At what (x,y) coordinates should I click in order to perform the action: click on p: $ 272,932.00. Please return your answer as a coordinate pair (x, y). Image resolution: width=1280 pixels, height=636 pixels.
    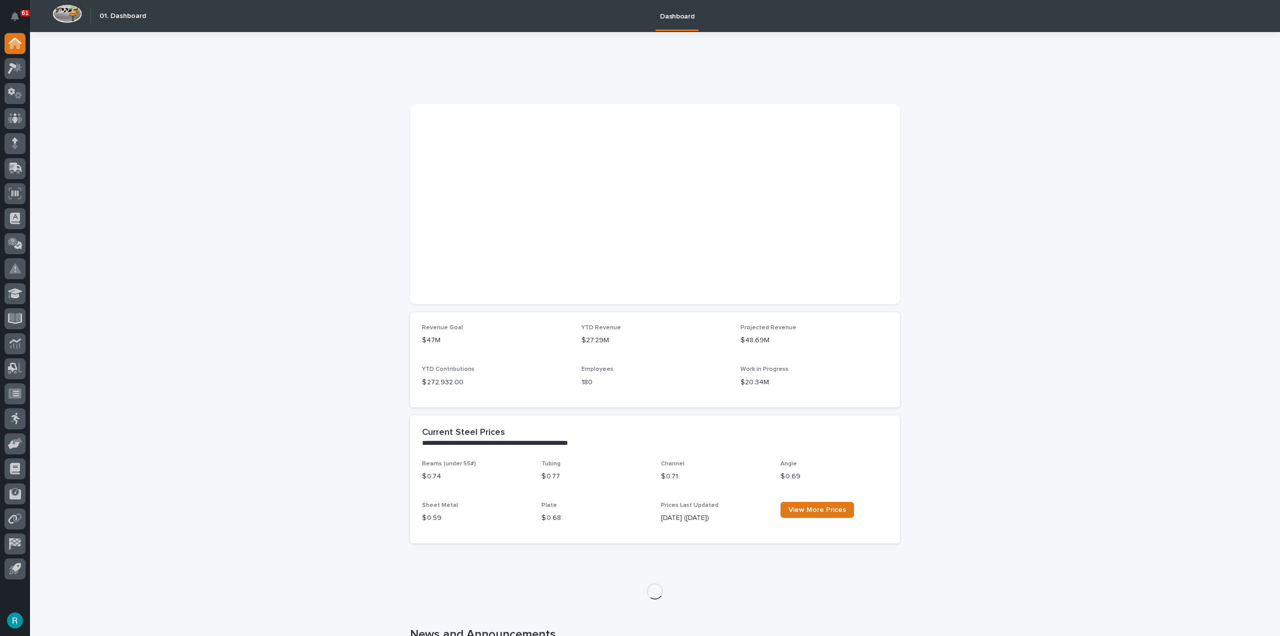
    Looking at the image, I should click on (496, 382).